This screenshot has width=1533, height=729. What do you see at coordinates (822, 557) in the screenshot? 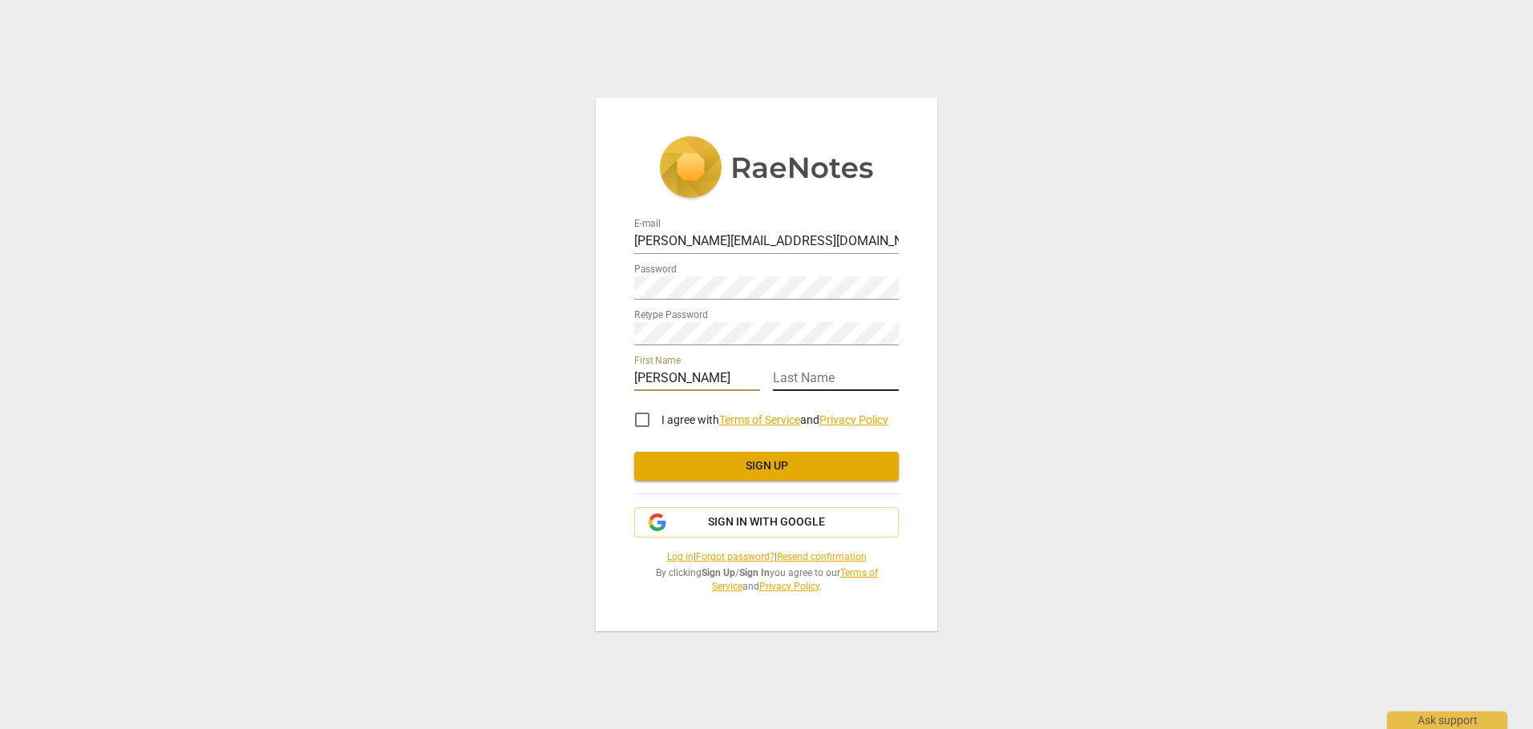
I see `a: Resend confirmation` at bounding box center [822, 557].